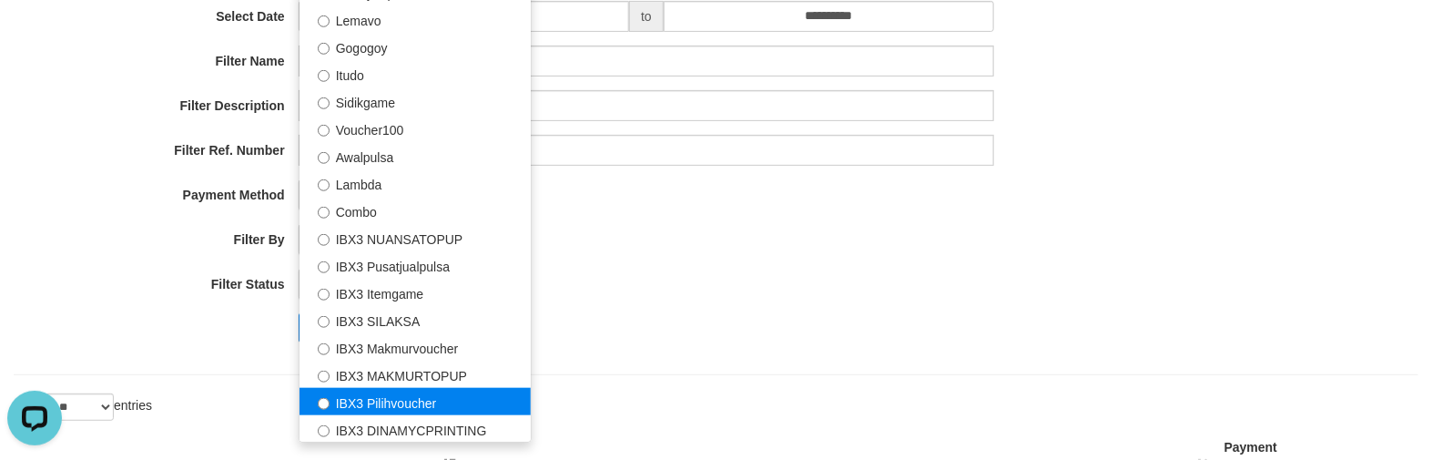  Describe the element at coordinates (323, 267) in the screenshot. I see `input: IBX3 Pusatjualpulsa` at that location.